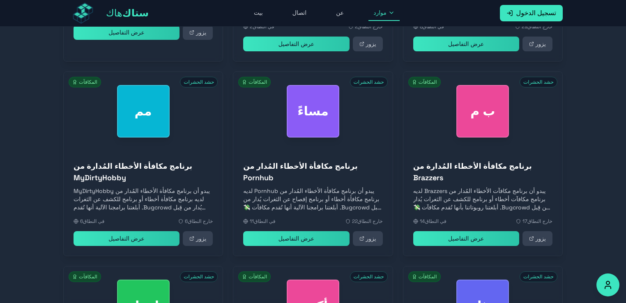 The height and width of the screenshot is (303, 626). I want to click on font: برنامج مكافأة الأخطاء المُدارة من Brazzers, so click(472, 172).